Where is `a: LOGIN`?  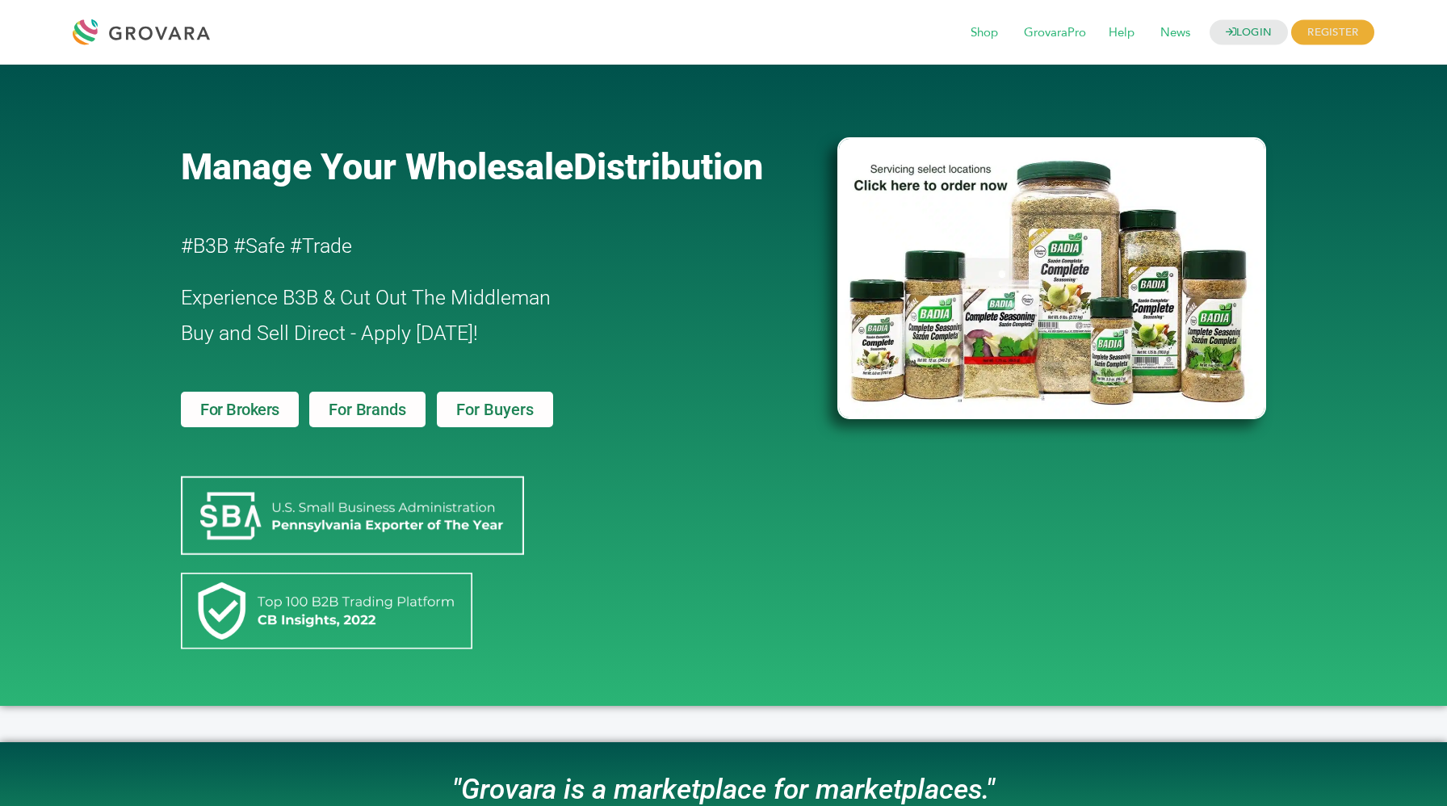
a: LOGIN is located at coordinates (1249, 32).